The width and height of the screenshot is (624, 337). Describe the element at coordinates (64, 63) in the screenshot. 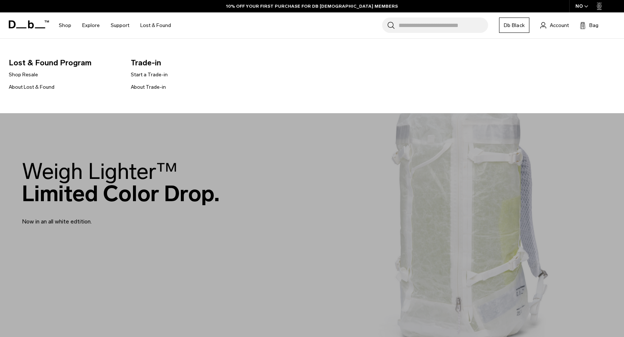

I see `span: Lost & Found Program` at that location.